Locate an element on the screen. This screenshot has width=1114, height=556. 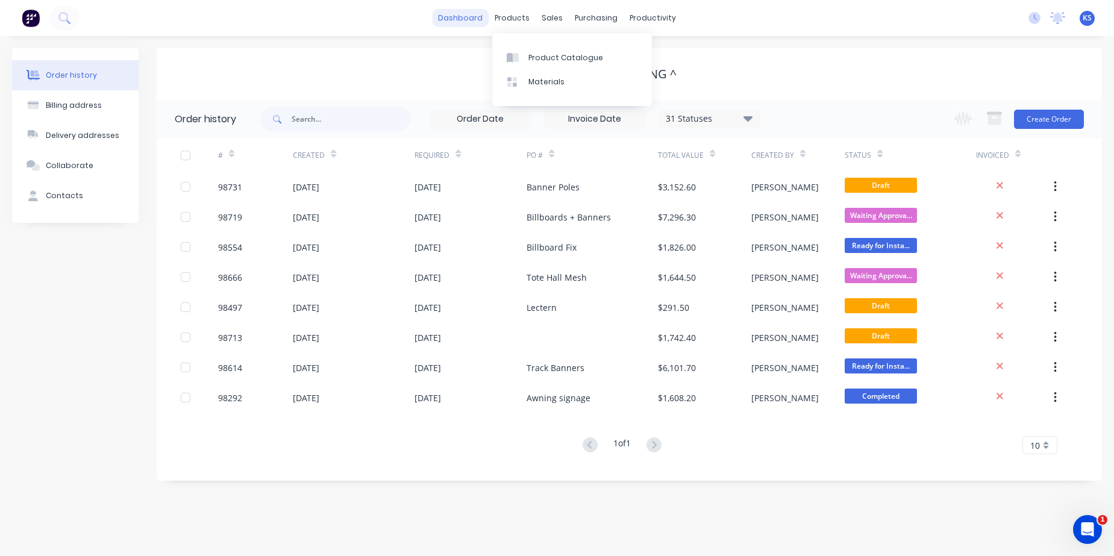
div: $1,644.50 is located at coordinates (677, 277).